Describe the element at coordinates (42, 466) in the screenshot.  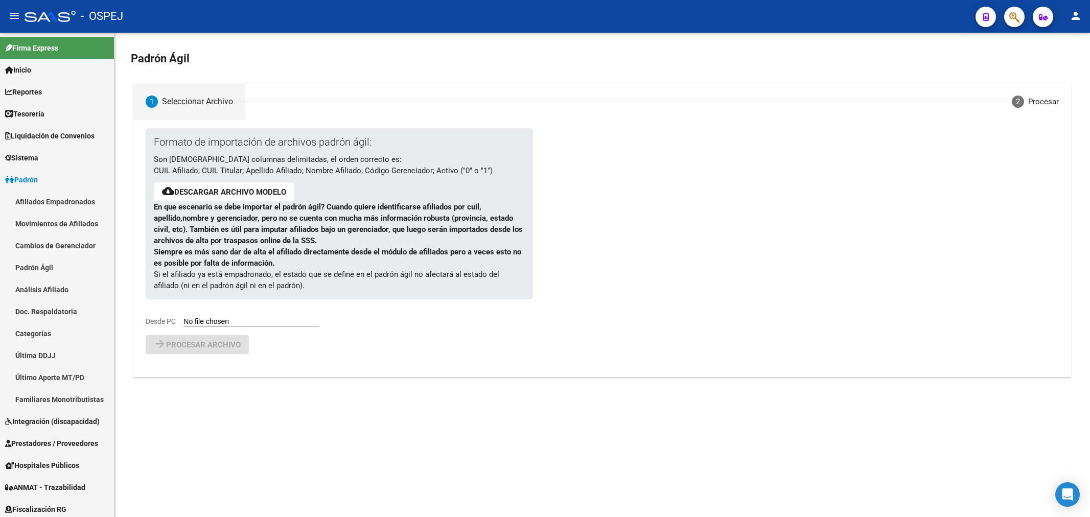
I see `span: Hospitales Públicos` at that location.